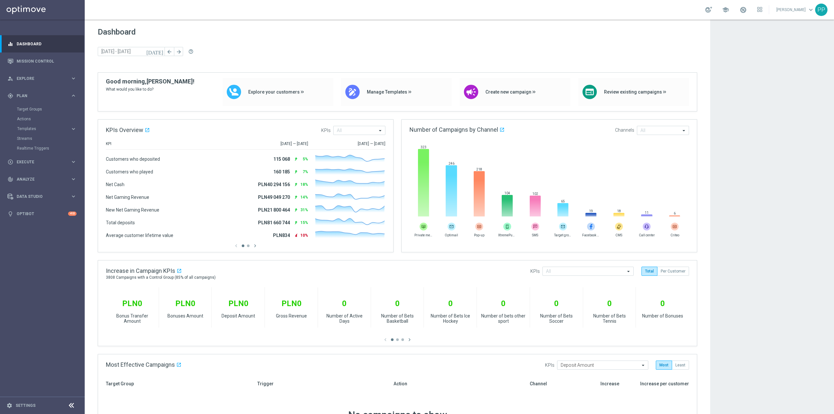 The width and height of the screenshot is (834, 414). What do you see at coordinates (42, 148) in the screenshot?
I see `a: Realtime Triggers` at bounding box center [42, 148].